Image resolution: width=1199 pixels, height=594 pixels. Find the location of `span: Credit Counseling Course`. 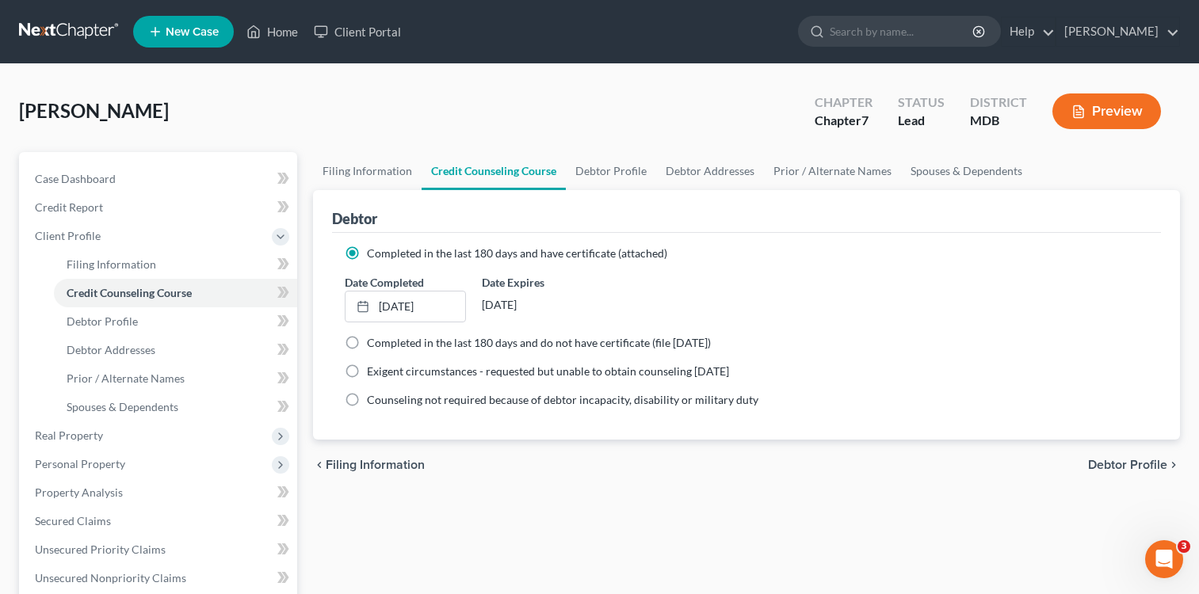

span: Credit Counseling Course is located at coordinates (129, 292).